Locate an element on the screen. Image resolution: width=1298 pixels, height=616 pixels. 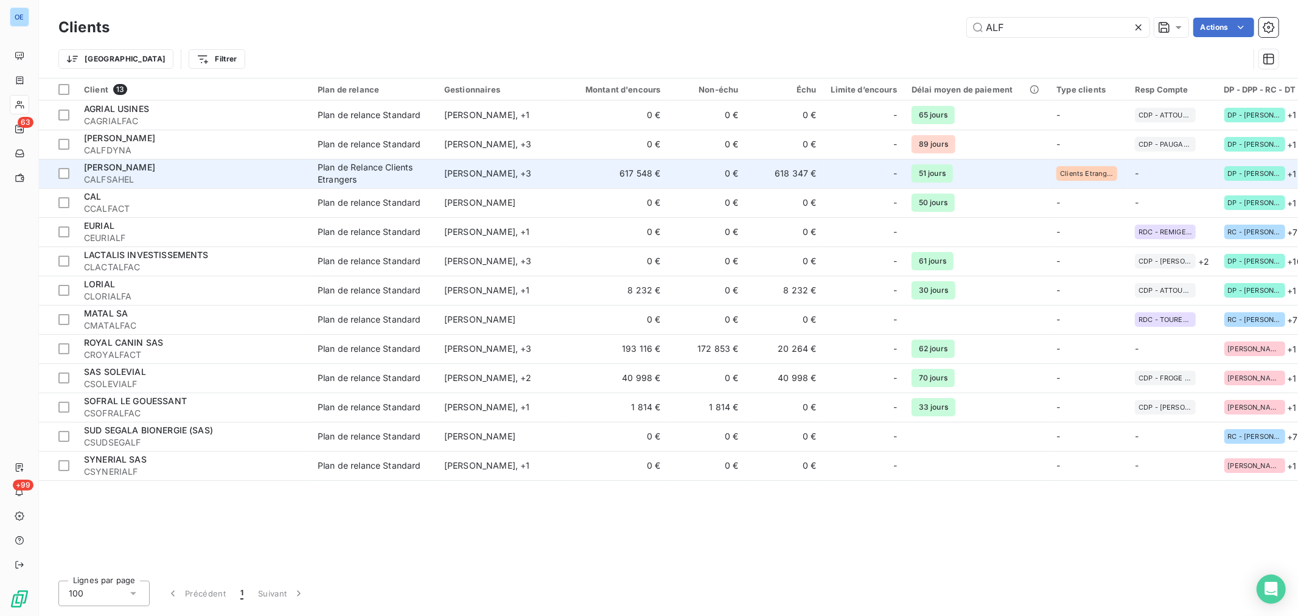
span: CLACTALFAC is located at coordinates (194, 267).